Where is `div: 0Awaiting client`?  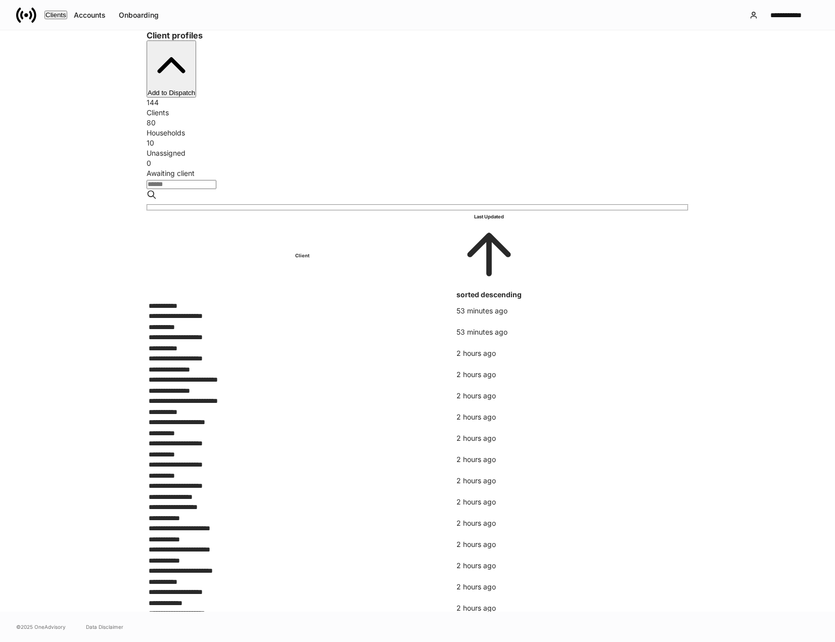 div: 0Awaiting client is located at coordinates (418, 168).